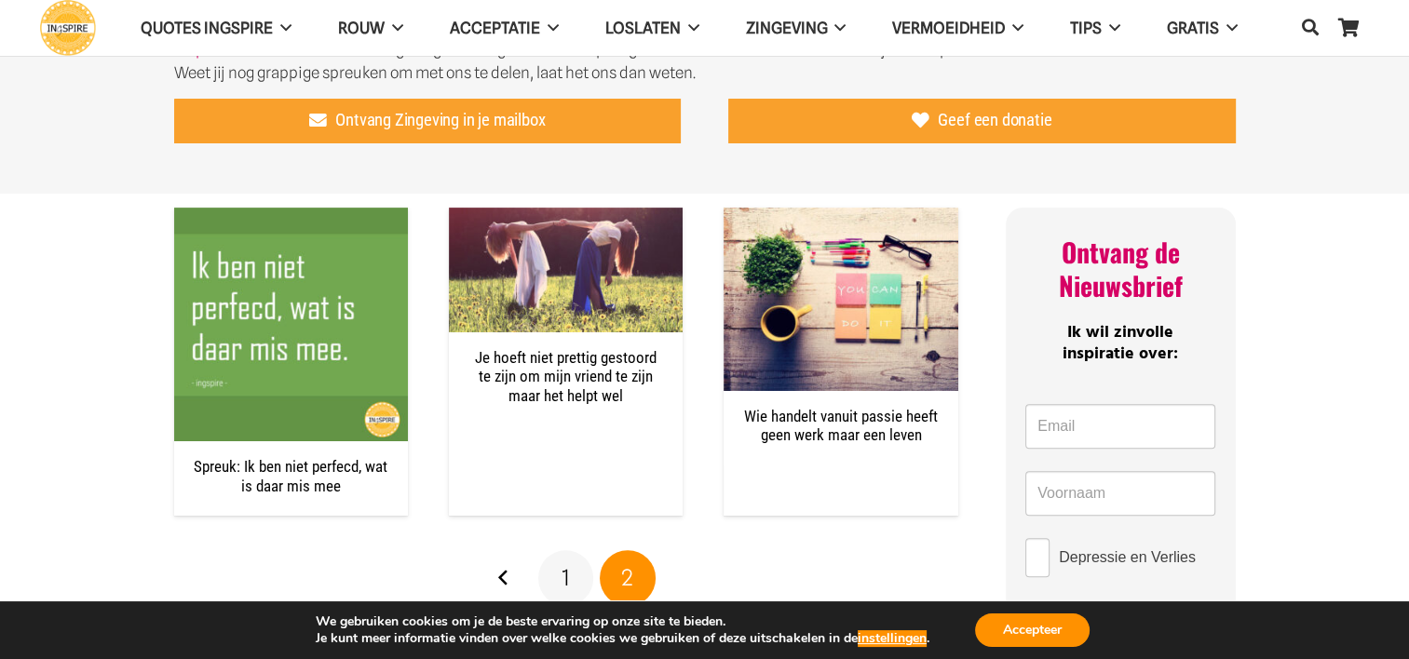 The image size is (1409, 659). What do you see at coordinates (1120, 344) in the screenshot?
I see `span: Ik wil zinvolle inspiratie over:` at bounding box center [1120, 344].